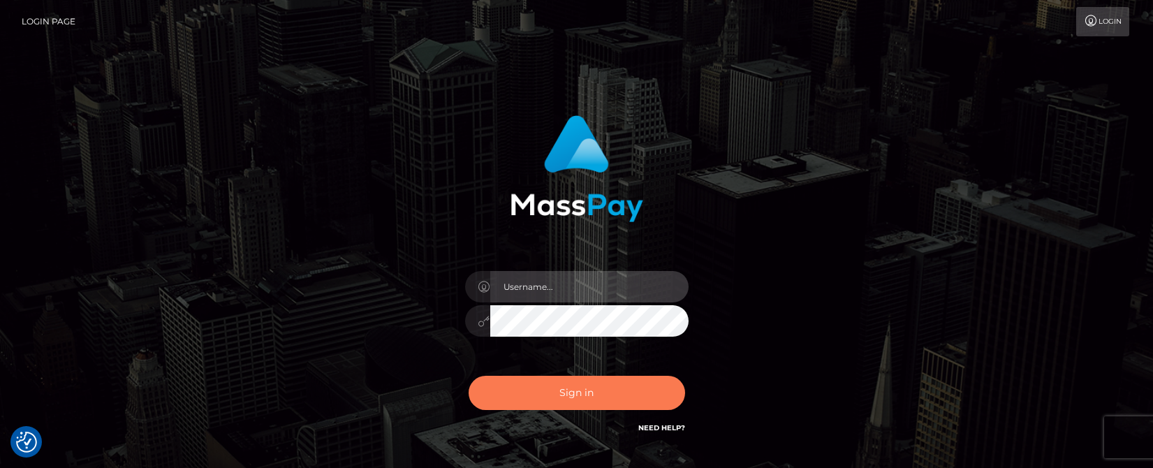 This screenshot has height=468, width=1153. What do you see at coordinates (577, 393) in the screenshot?
I see `button: Sign in` at bounding box center [577, 393].